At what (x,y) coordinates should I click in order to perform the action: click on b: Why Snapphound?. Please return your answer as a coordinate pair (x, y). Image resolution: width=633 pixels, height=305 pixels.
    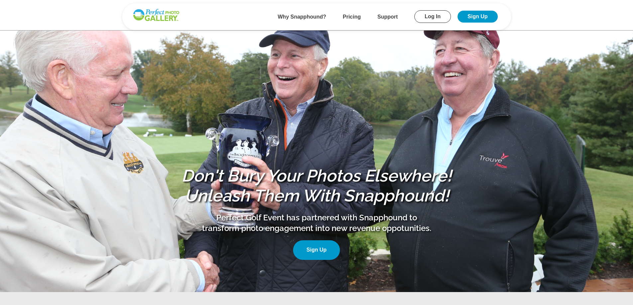
    Looking at the image, I should click on (302, 17).